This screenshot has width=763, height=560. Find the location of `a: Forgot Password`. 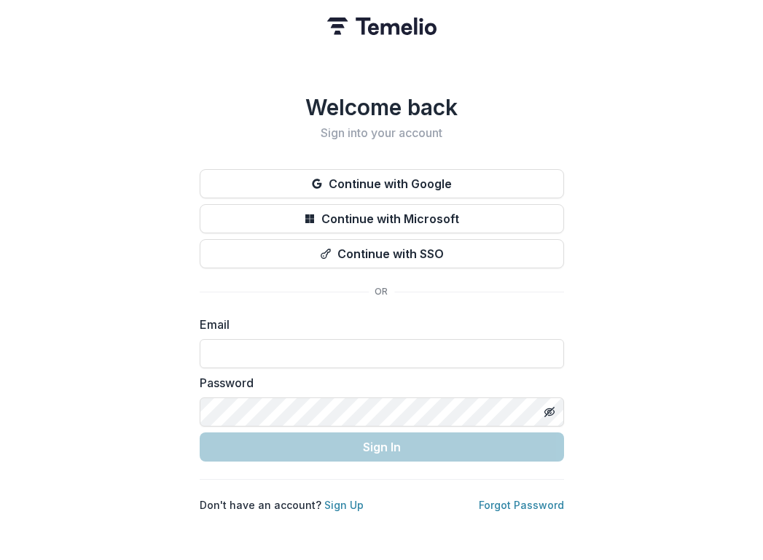

a: Forgot Password is located at coordinates (521, 504).